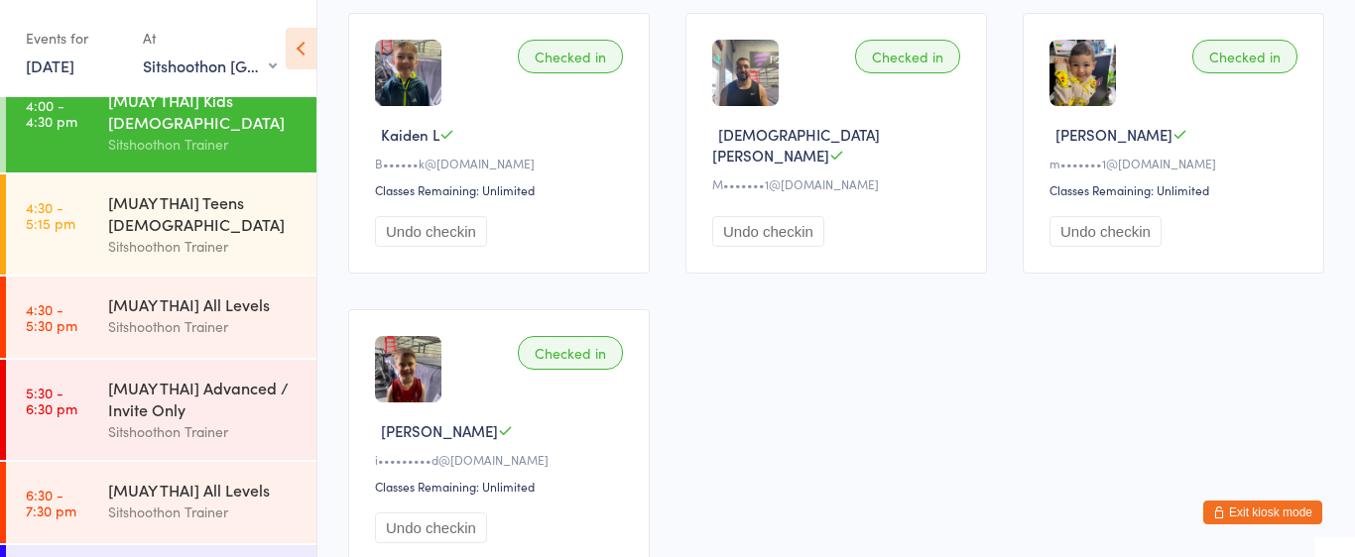  Describe the element at coordinates (209, 38) in the screenshot. I see `div: At` at that location.